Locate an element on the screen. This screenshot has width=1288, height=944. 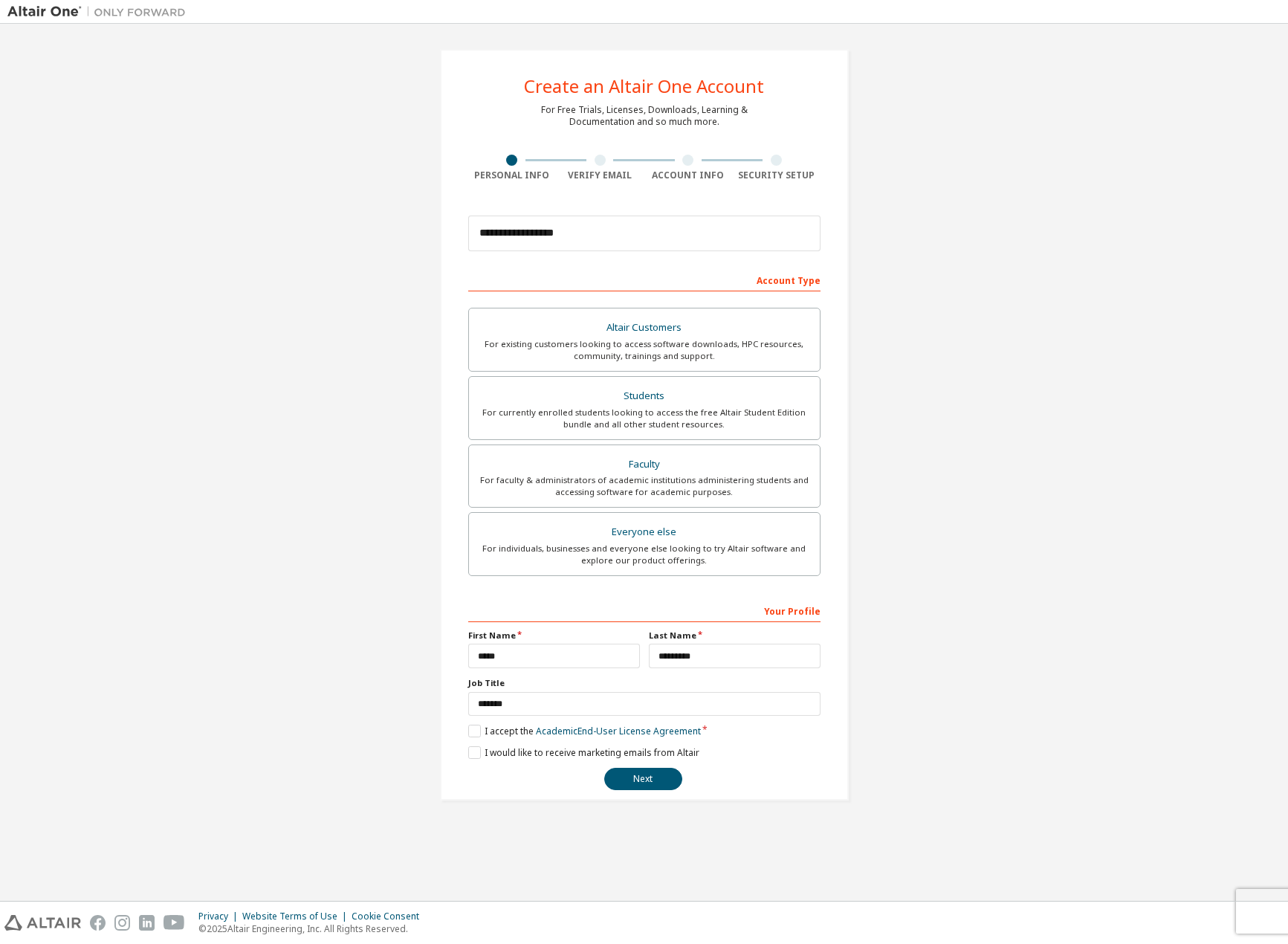
div: Account Info is located at coordinates (688, 175).